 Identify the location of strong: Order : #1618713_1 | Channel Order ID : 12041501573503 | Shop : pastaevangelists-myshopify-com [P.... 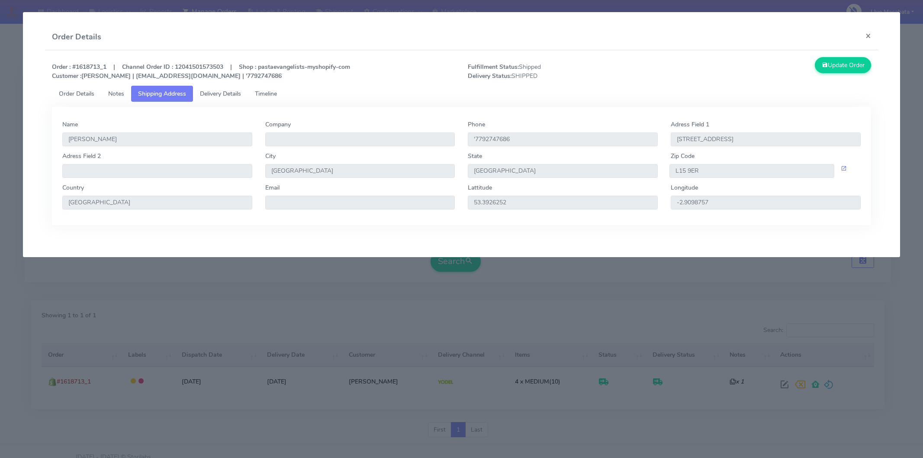
(201, 71).